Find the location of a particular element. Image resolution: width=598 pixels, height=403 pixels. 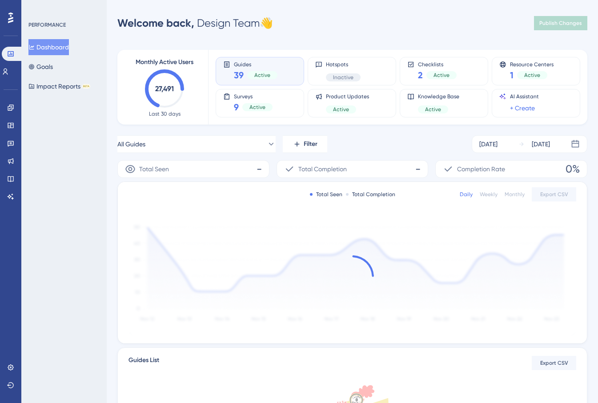

span: Total Completion is located at coordinates (323, 169).